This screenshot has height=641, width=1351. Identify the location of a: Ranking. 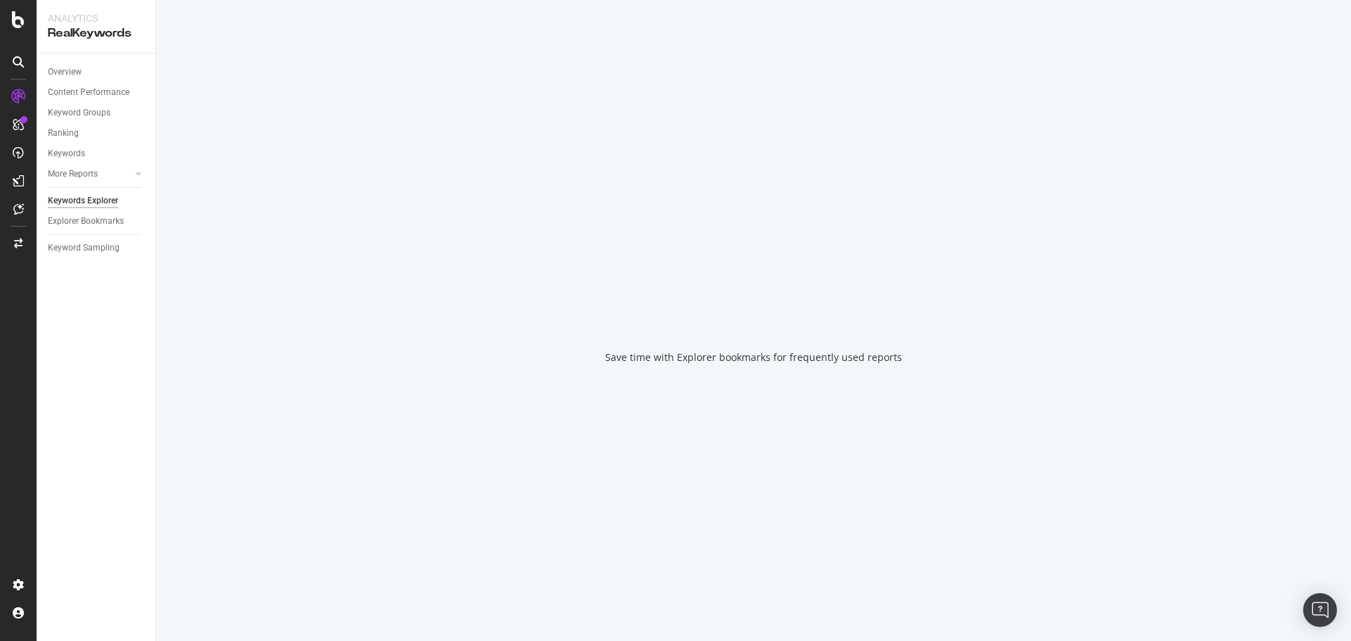
(96, 133).